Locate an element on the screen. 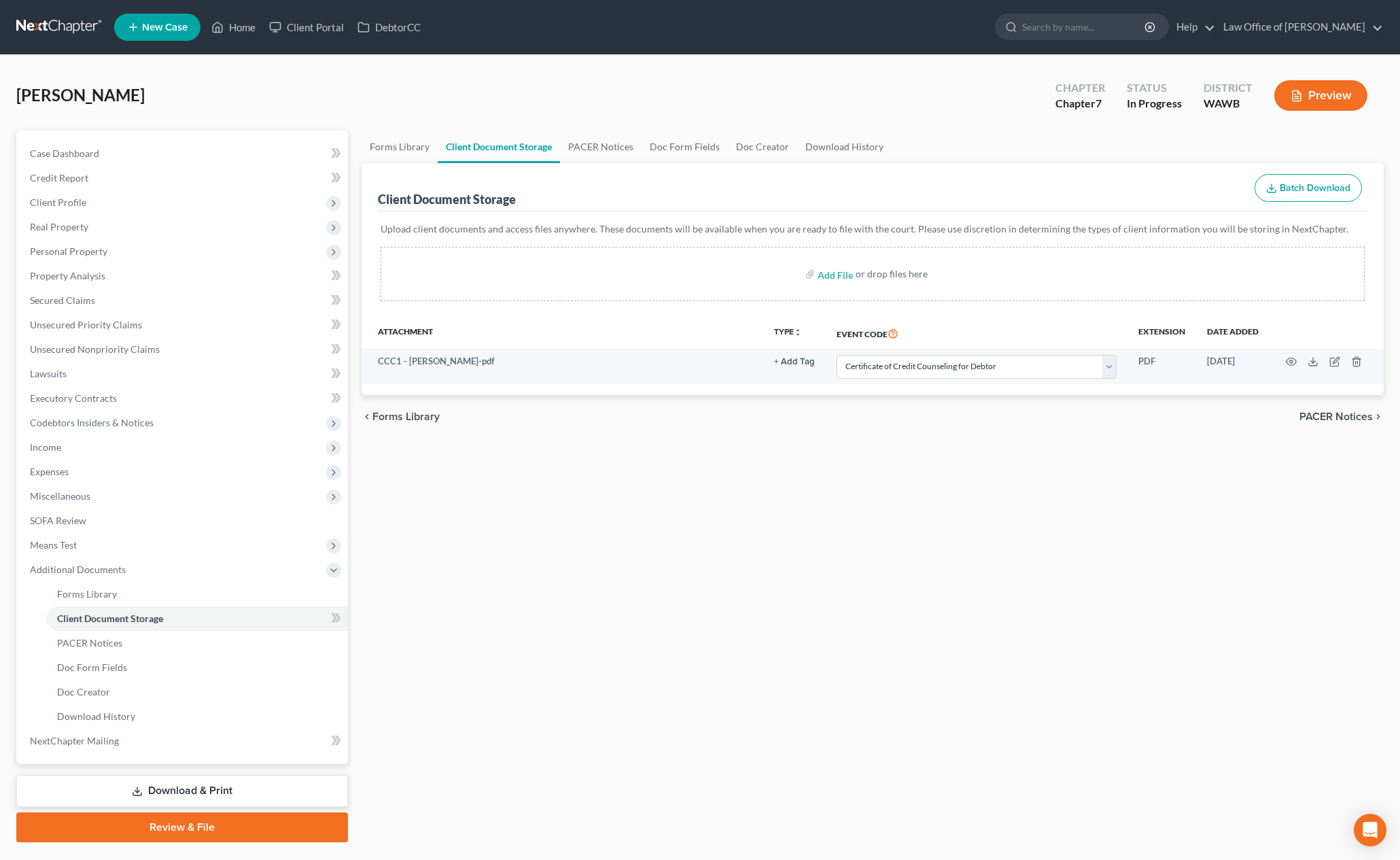 This screenshot has width=1400, height=860. span: Means Test is located at coordinates (53, 545).